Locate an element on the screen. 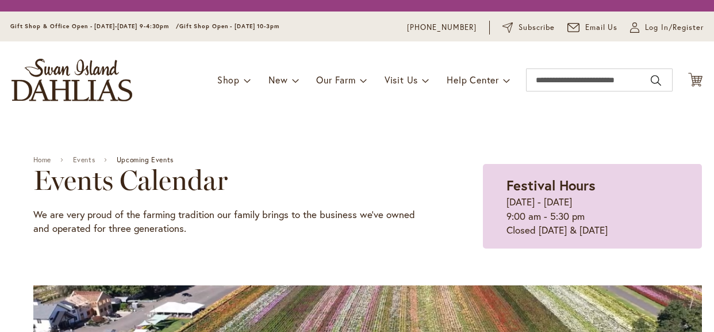 The width and height of the screenshot is (714, 332). a: Home is located at coordinates (42, 160).